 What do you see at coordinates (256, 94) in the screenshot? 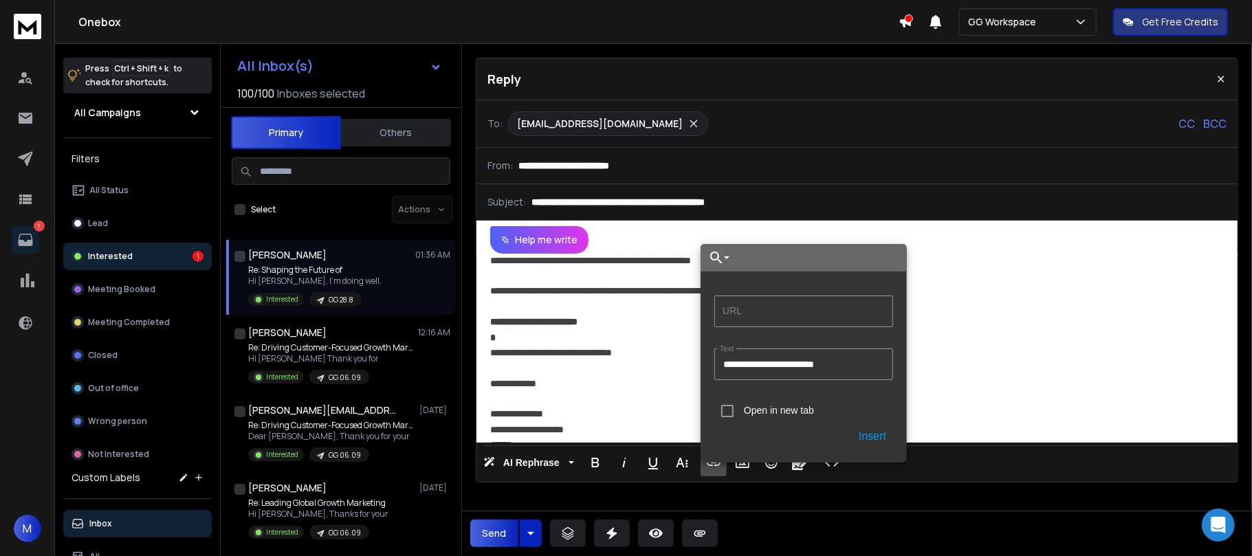
I see `span: 100 / 100` at bounding box center [256, 94].